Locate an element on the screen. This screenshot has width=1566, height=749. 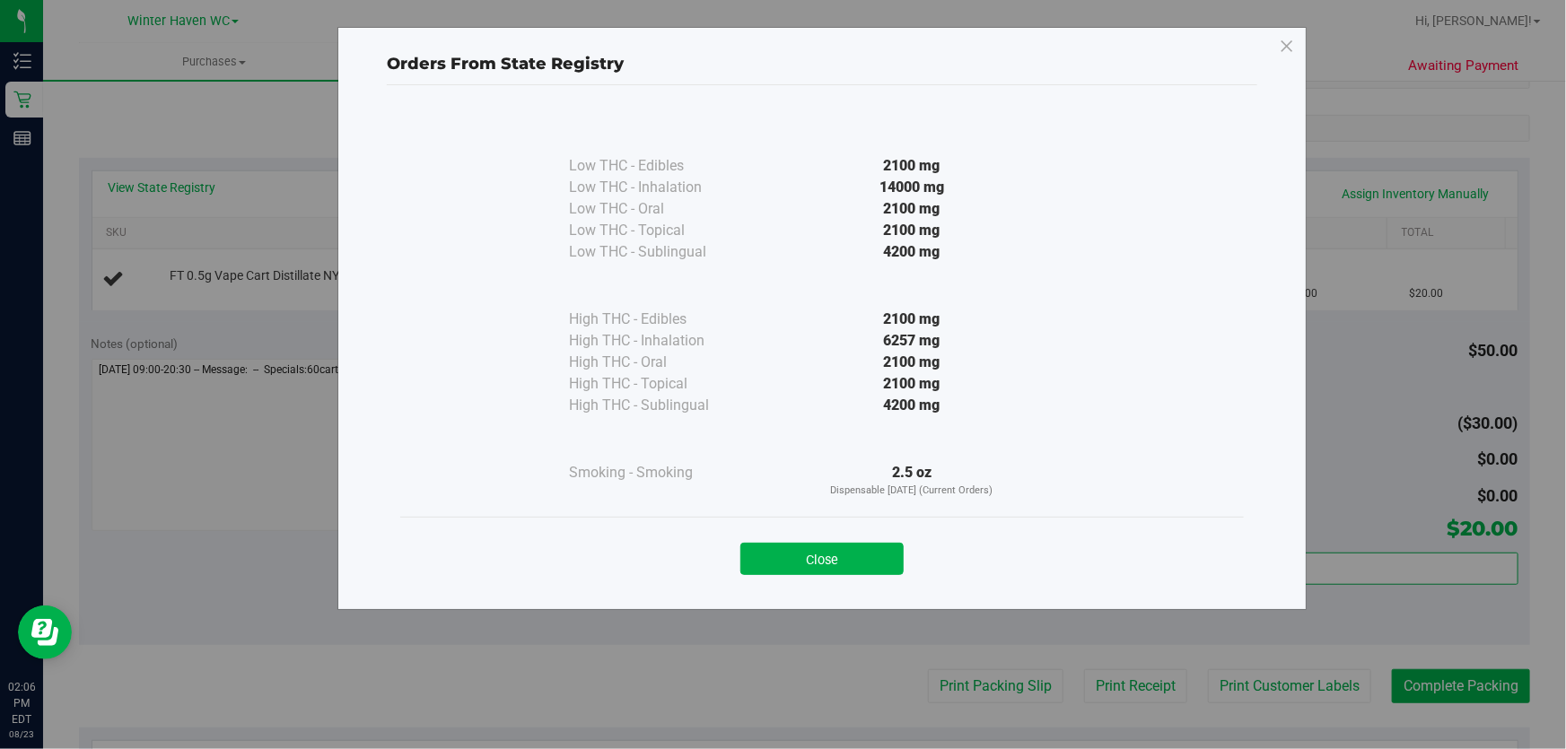
div: High THC - Oral is located at coordinates (659, 363).